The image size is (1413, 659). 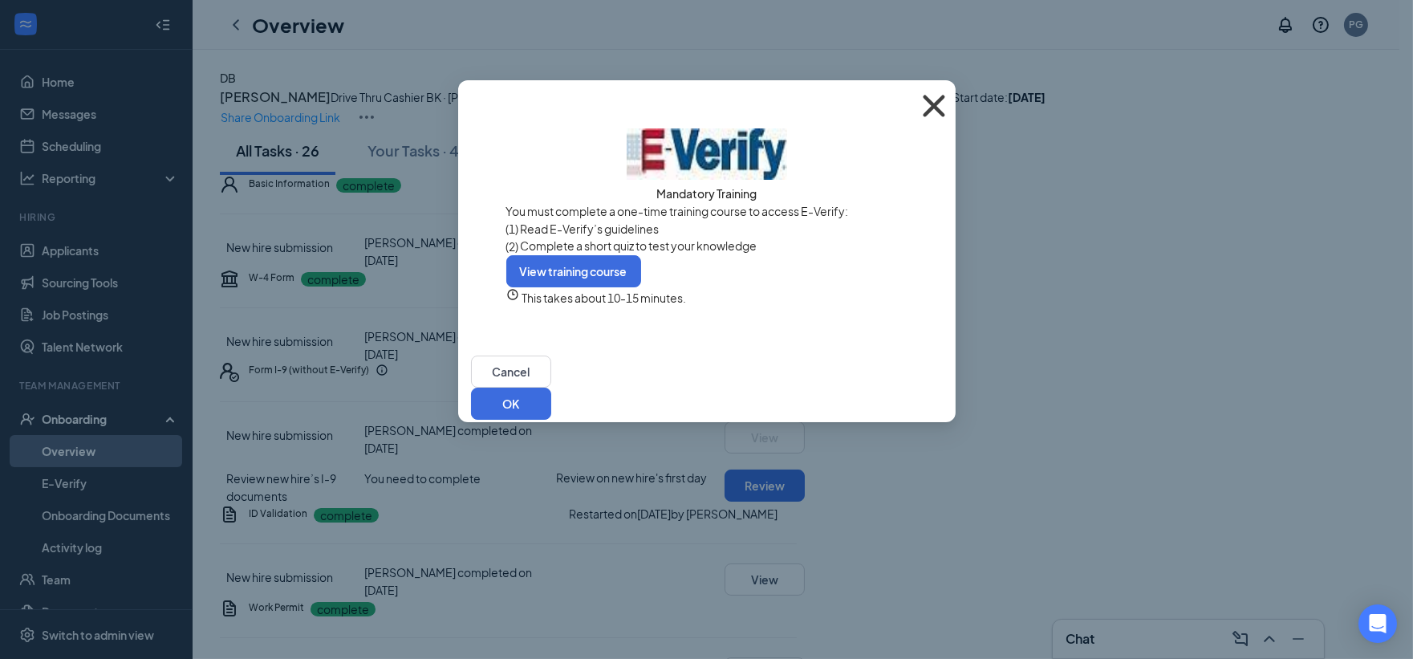 What do you see at coordinates (589, 229) in the screenshot?
I see `span: Read E-Verify’s guidelines` at bounding box center [589, 229].